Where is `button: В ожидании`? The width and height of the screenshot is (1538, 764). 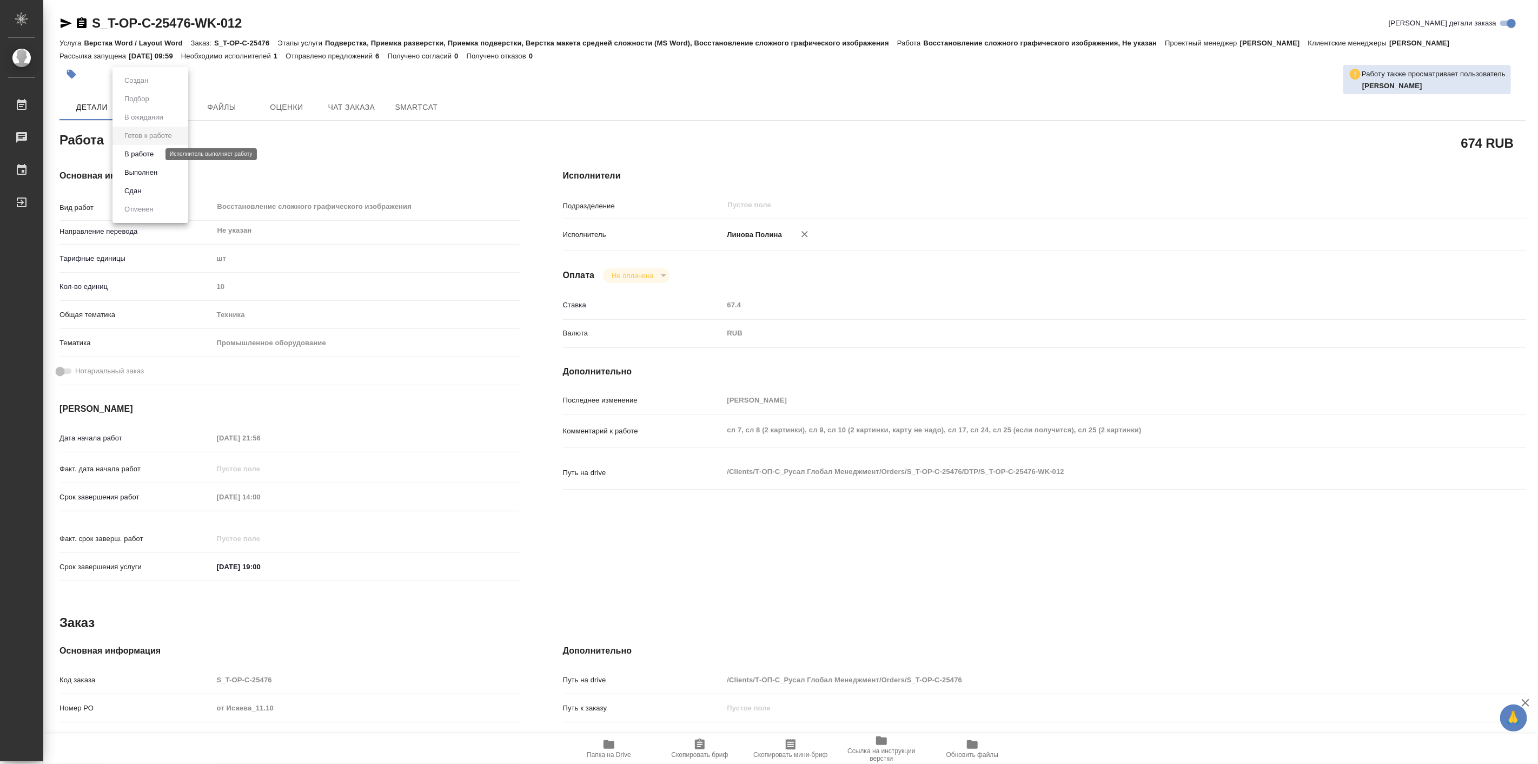 button: В ожидании is located at coordinates (144, 117).